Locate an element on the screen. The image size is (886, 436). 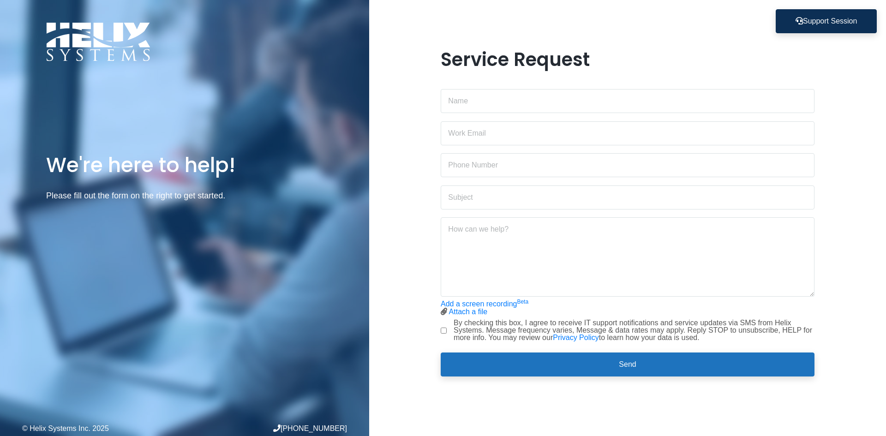
h1: We're here to help! is located at coordinates (185, 165).